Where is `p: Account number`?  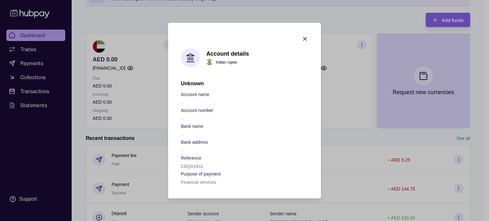
p: Account number is located at coordinates (197, 111).